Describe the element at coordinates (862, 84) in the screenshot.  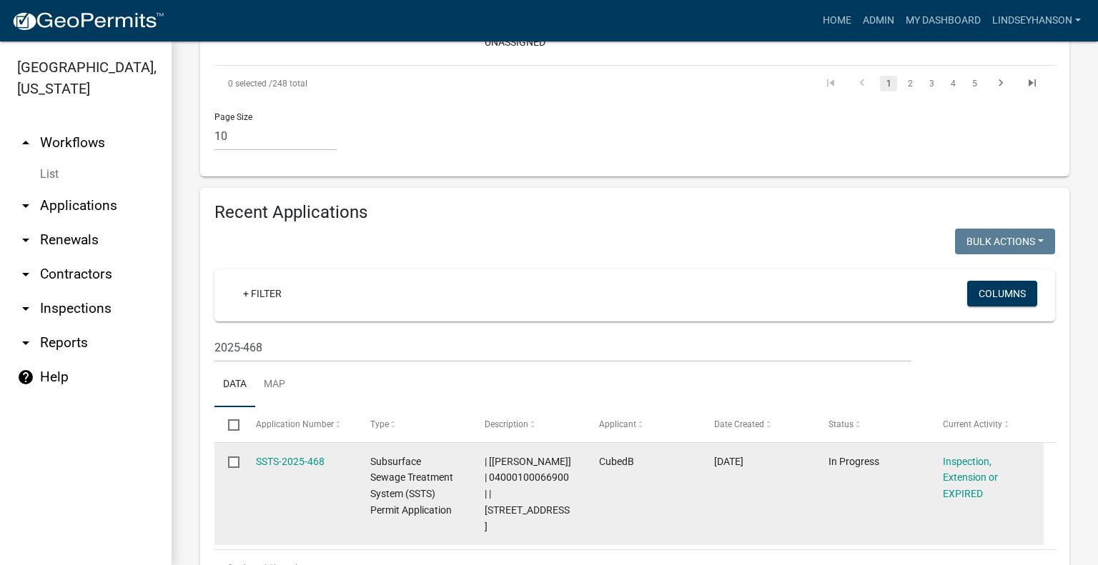
I see `a: go to previous page` at that location.